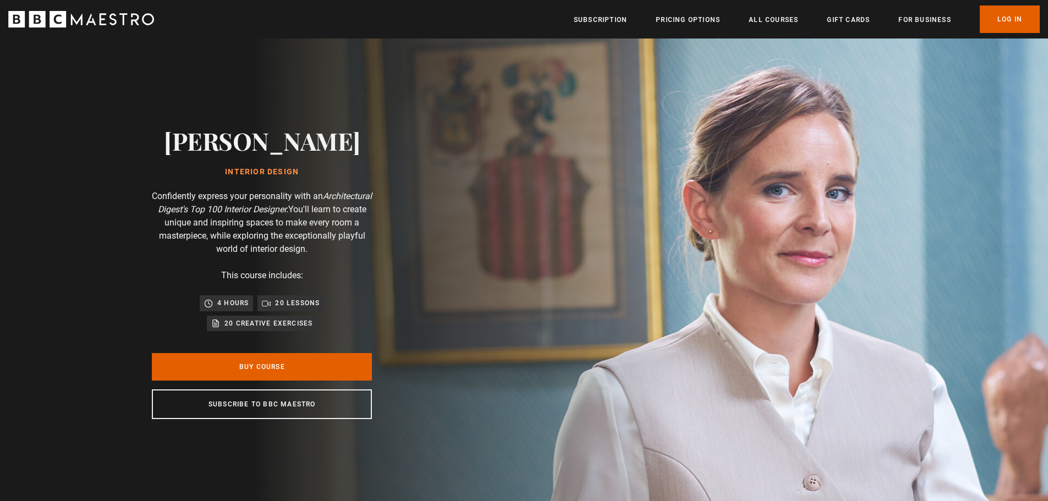  What do you see at coordinates (233, 303) in the screenshot?
I see `p: 4 hours` at bounding box center [233, 303].